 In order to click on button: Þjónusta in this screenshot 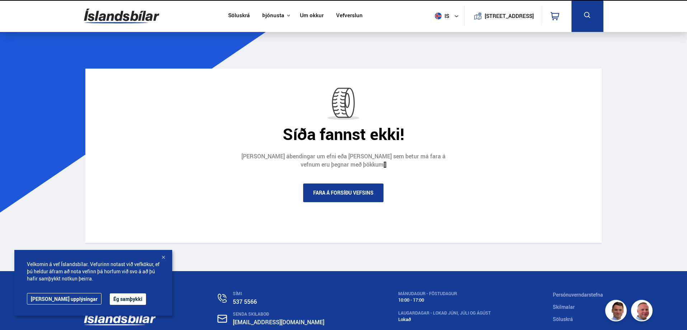, I will do `click(273, 15)`.